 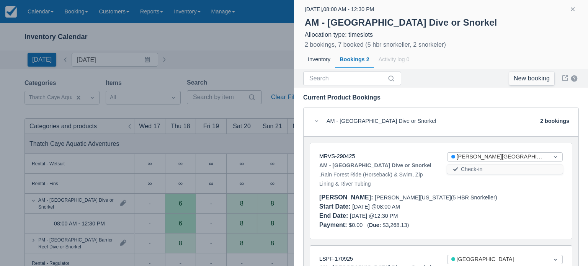 I want to click on div: Inventory, so click(x=319, y=60).